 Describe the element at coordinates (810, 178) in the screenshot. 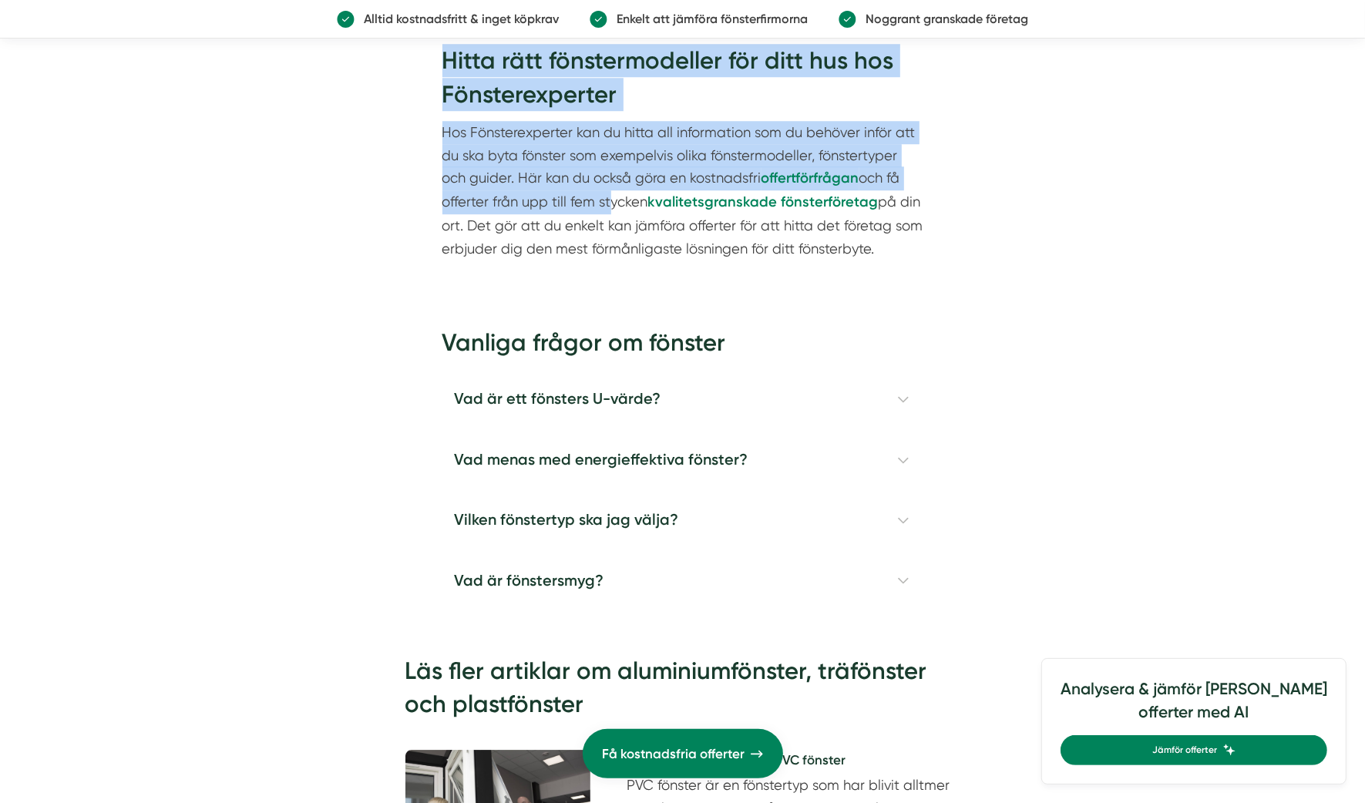

I see `strong: offertförfrågan` at that location.